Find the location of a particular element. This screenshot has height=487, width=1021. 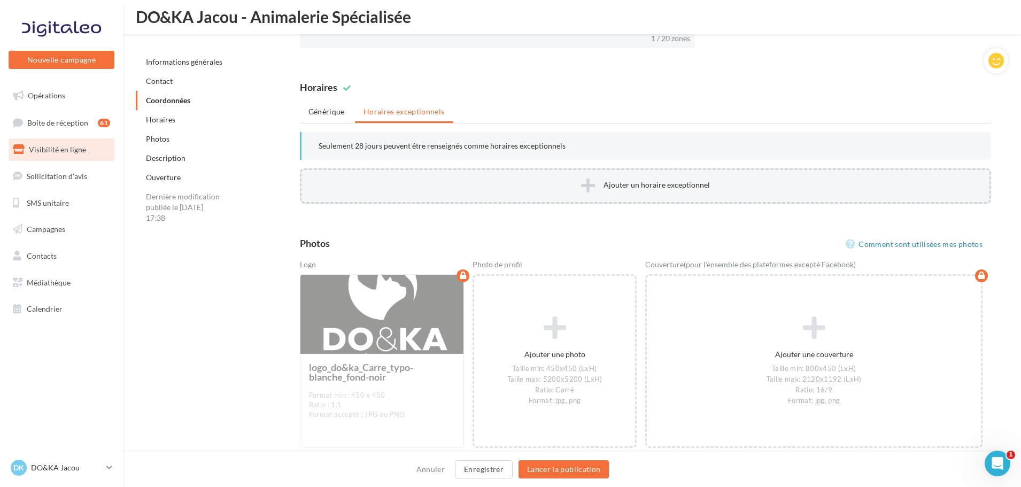

a: Coordonnées is located at coordinates (168, 100).